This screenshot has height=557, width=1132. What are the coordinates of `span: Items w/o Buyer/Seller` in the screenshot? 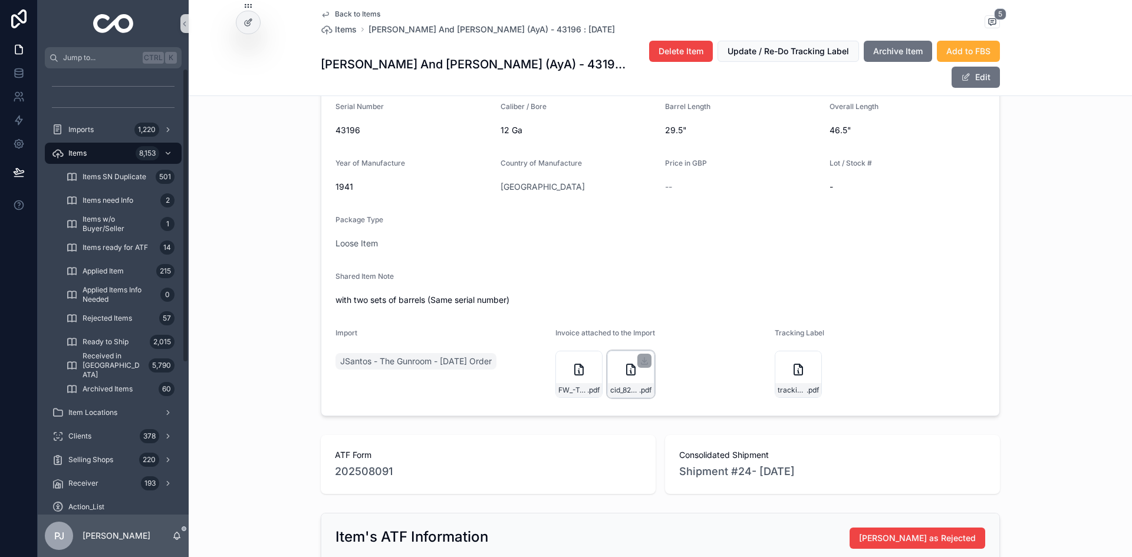 It's located at (119, 224).